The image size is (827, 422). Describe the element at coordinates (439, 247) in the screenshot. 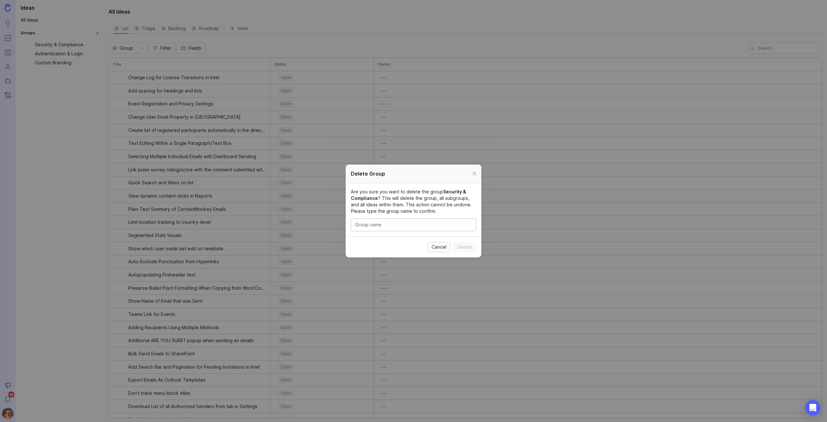

I see `span: Cancel` at that location.